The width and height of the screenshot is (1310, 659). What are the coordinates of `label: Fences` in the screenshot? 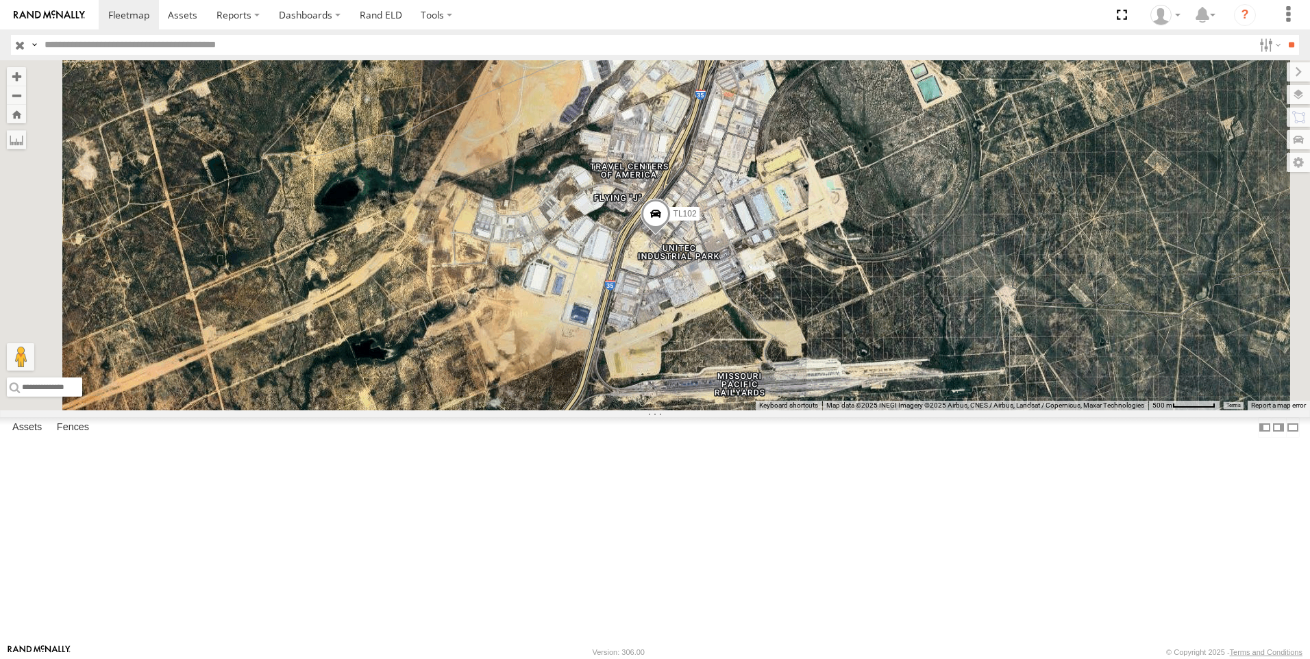 It's located at (73, 427).